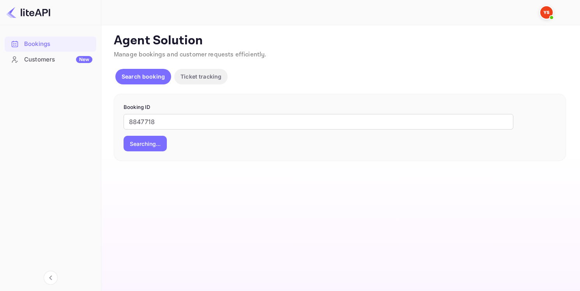  Describe the element at coordinates (201, 76) in the screenshot. I see `p: Ticket tracking` at that location.